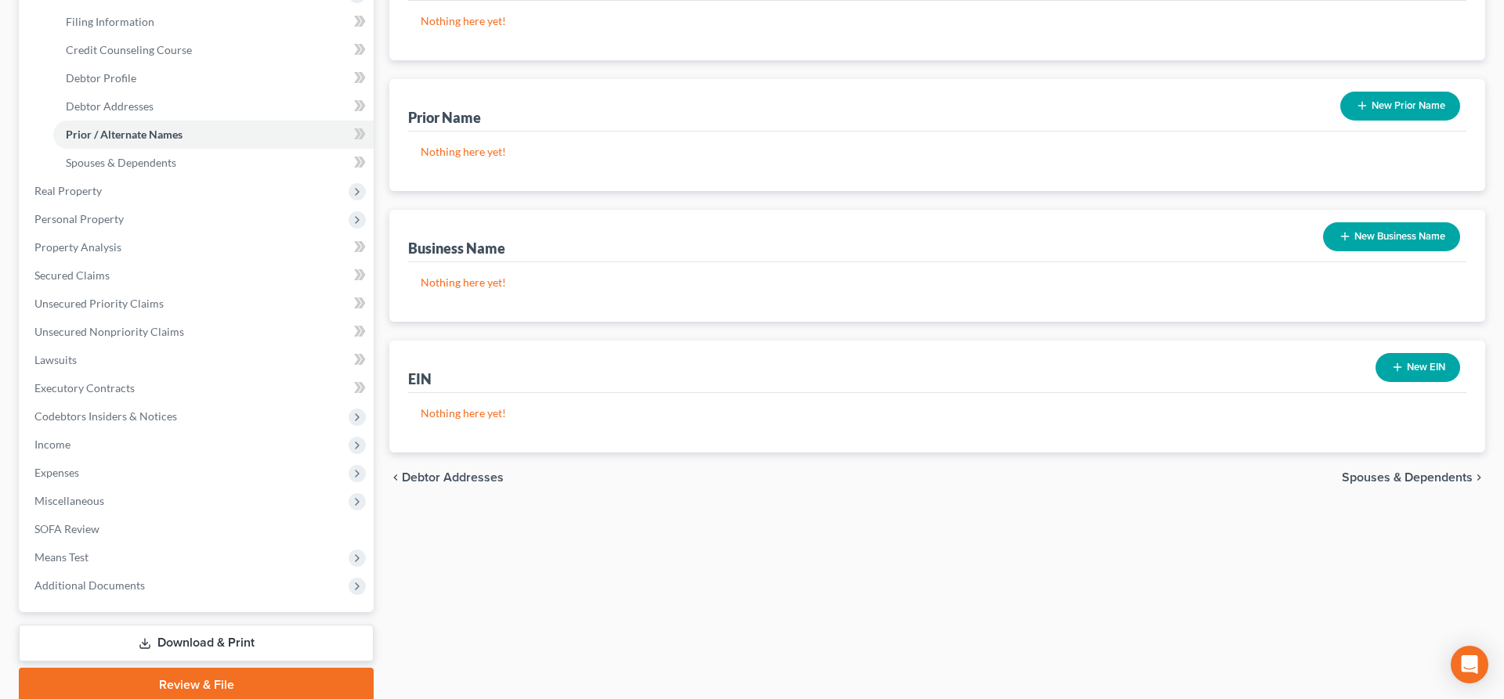 This screenshot has height=699, width=1504. Describe the element at coordinates (213, 107) in the screenshot. I see `a: Debtor Addresses` at that location.